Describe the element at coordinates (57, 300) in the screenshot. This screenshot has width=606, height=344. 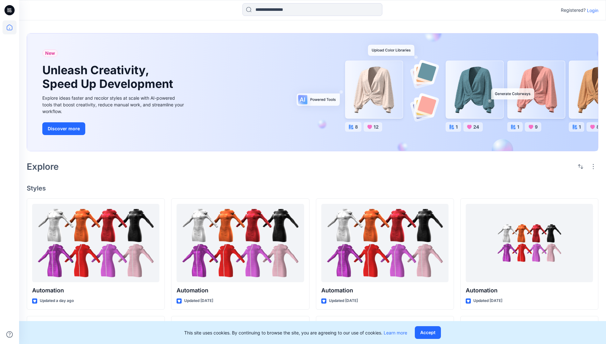
I see `p: Updated a day ago` at that location.